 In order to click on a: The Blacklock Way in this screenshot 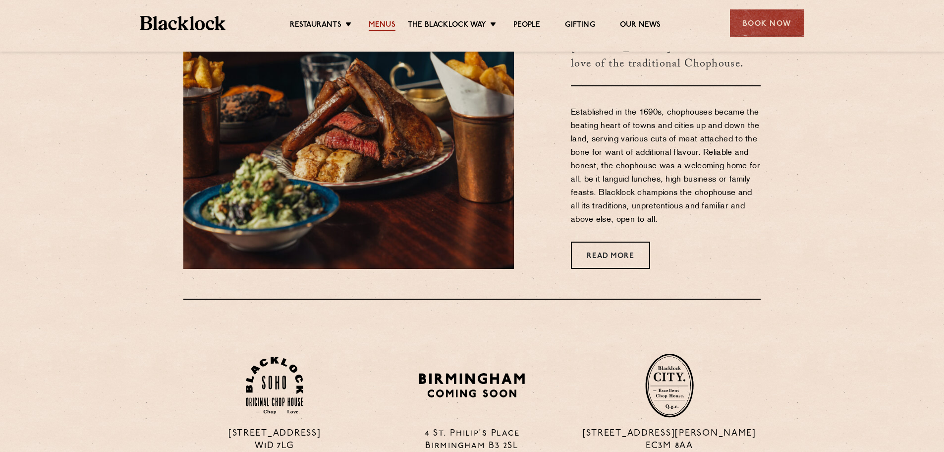, I will do `click(447, 26)`.